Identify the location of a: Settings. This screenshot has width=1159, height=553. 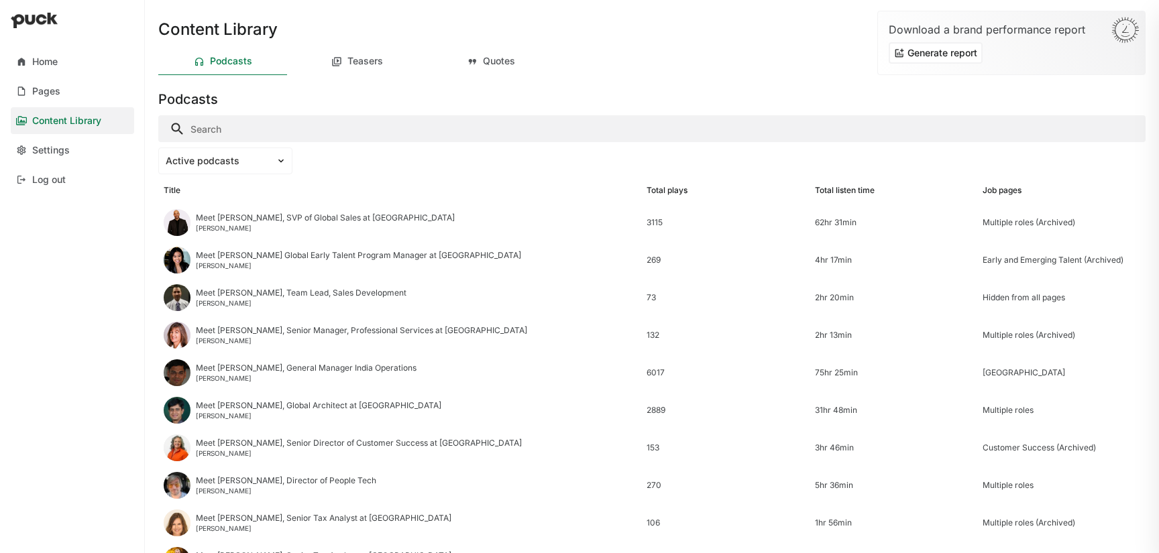
(72, 150).